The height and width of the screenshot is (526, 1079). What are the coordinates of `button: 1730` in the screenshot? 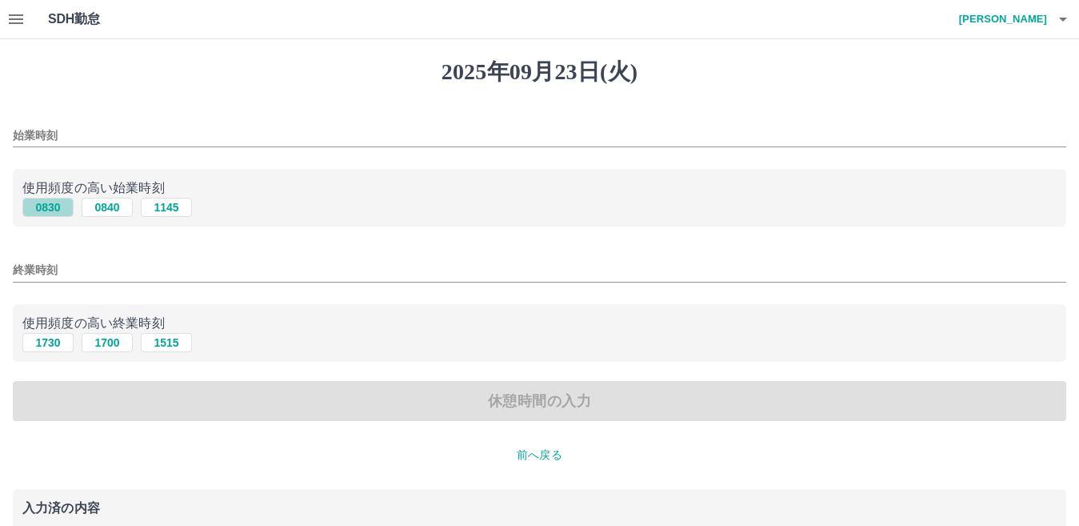 It's located at (48, 342).